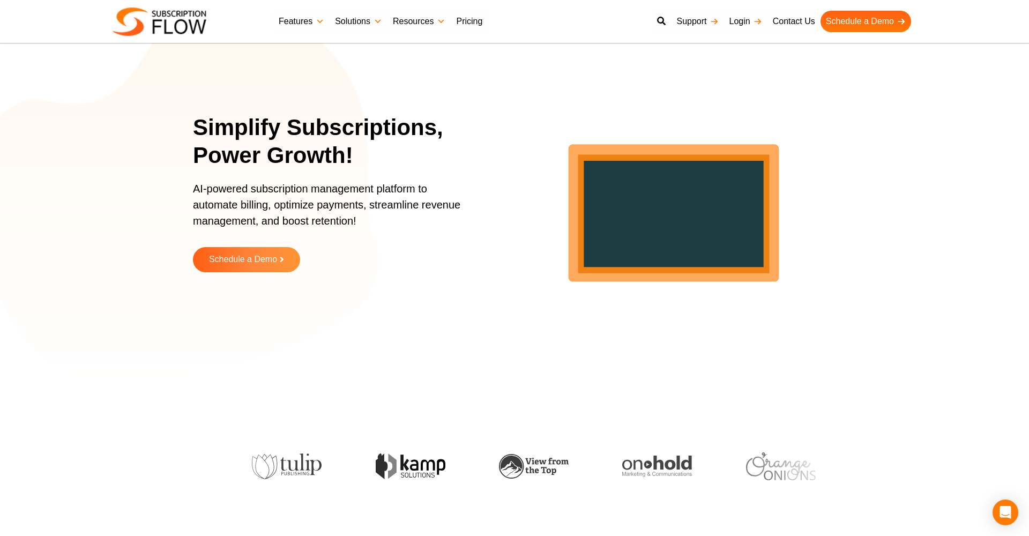 The width and height of the screenshot is (1029, 536). Describe the element at coordinates (339, 141) in the screenshot. I see `h1: Simplify Subscriptions, Power Growth!` at that location.